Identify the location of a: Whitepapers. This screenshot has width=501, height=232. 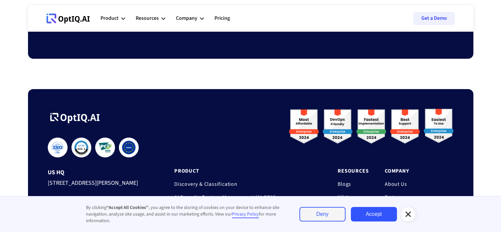
(353, 197).